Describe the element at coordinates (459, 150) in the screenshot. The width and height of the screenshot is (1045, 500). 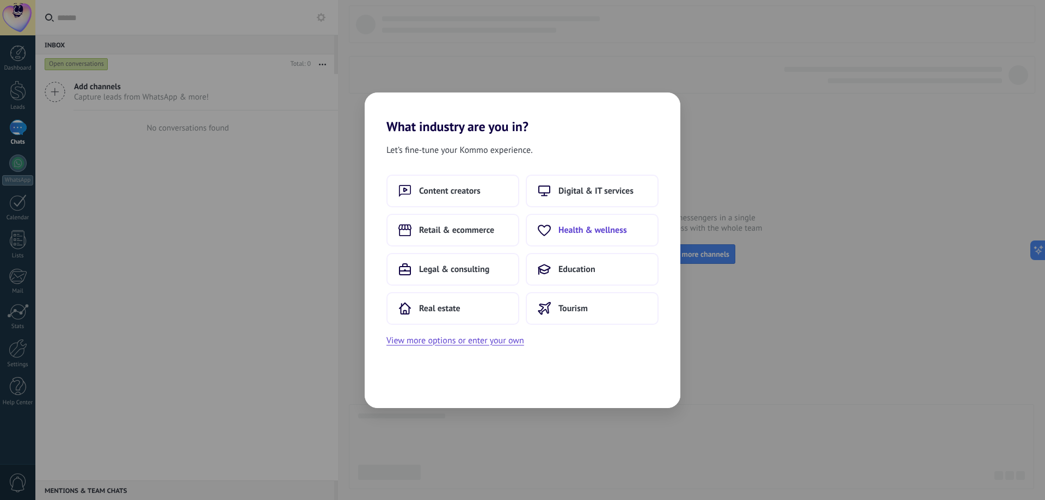
I see `span: Let’s fine-tune your Kommo experience.` at that location.